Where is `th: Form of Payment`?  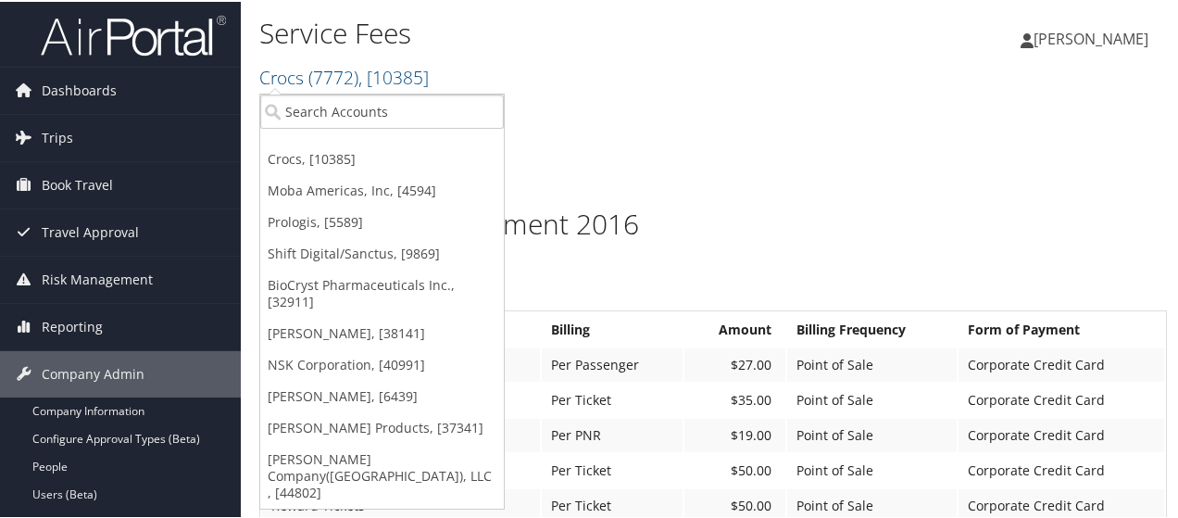 th: Form of Payment is located at coordinates (1062, 328).